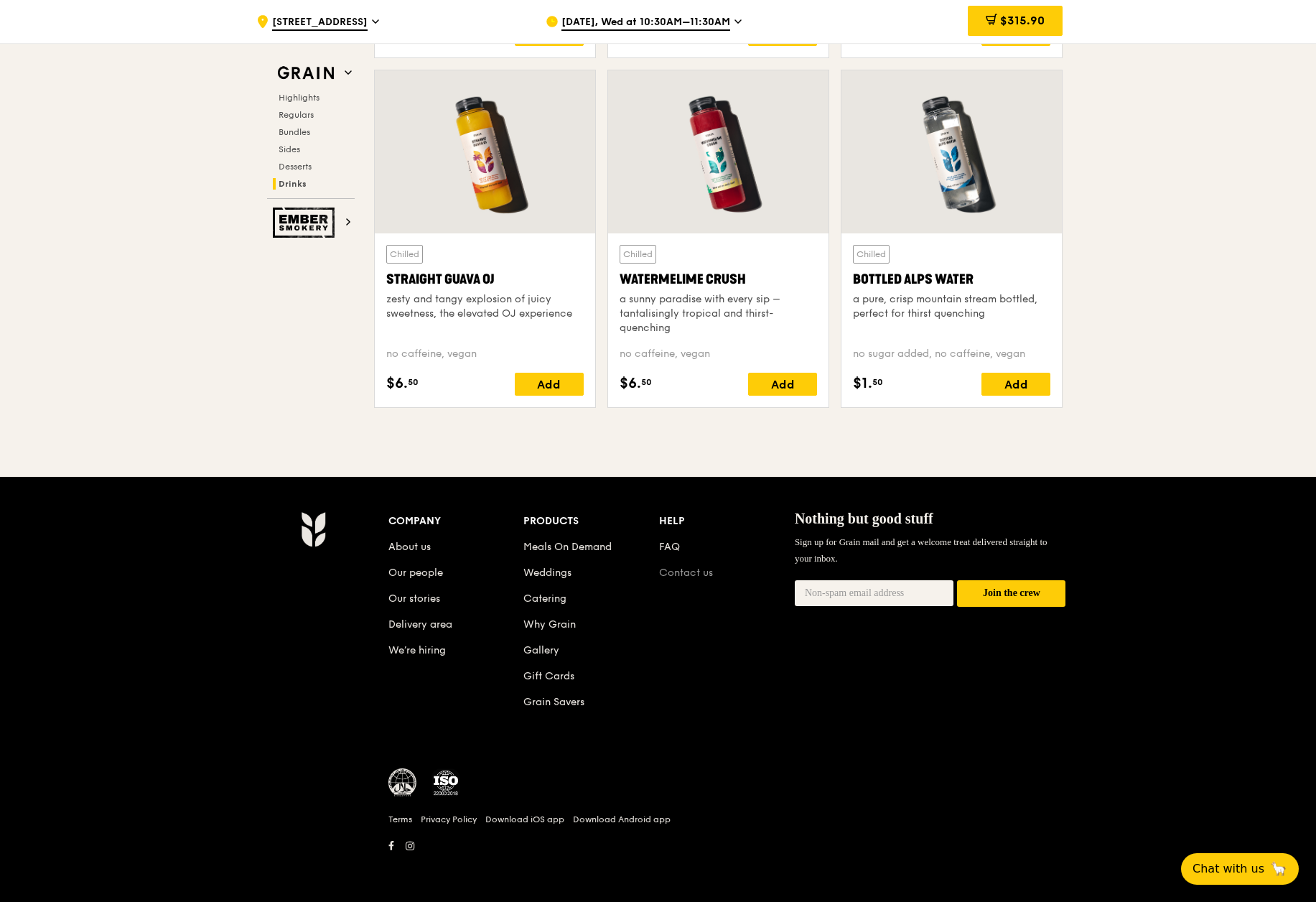 This screenshot has width=1316, height=902. I want to click on button: Chat with us🦙, so click(1240, 869).